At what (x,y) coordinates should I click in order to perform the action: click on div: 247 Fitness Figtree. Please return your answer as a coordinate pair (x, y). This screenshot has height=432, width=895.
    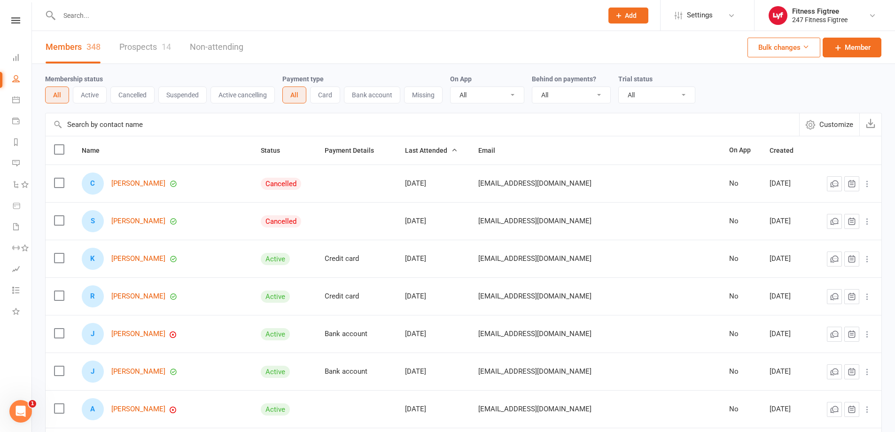
    Looking at the image, I should click on (819, 20).